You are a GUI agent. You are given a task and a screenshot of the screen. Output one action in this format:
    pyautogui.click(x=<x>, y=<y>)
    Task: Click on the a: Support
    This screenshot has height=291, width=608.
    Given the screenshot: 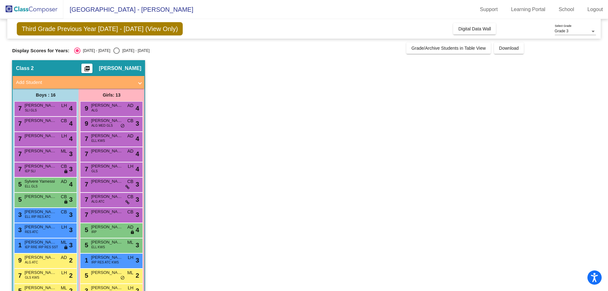 What is the action you would take?
    pyautogui.click(x=489, y=10)
    